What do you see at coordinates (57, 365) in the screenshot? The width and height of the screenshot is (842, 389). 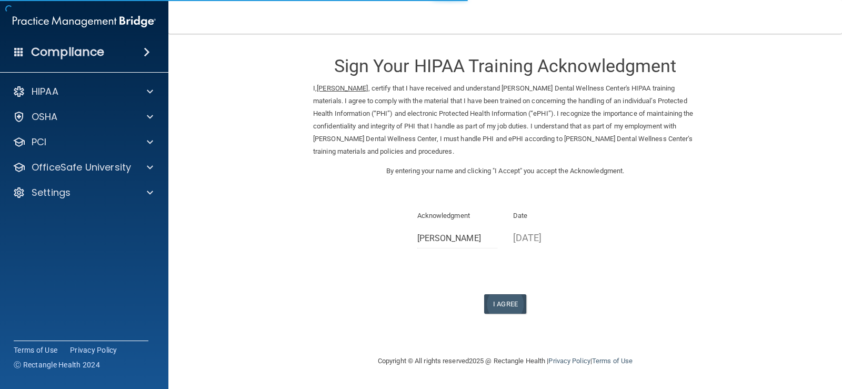 I see `span: Ⓒ Rectangle Health 2024` at bounding box center [57, 365].